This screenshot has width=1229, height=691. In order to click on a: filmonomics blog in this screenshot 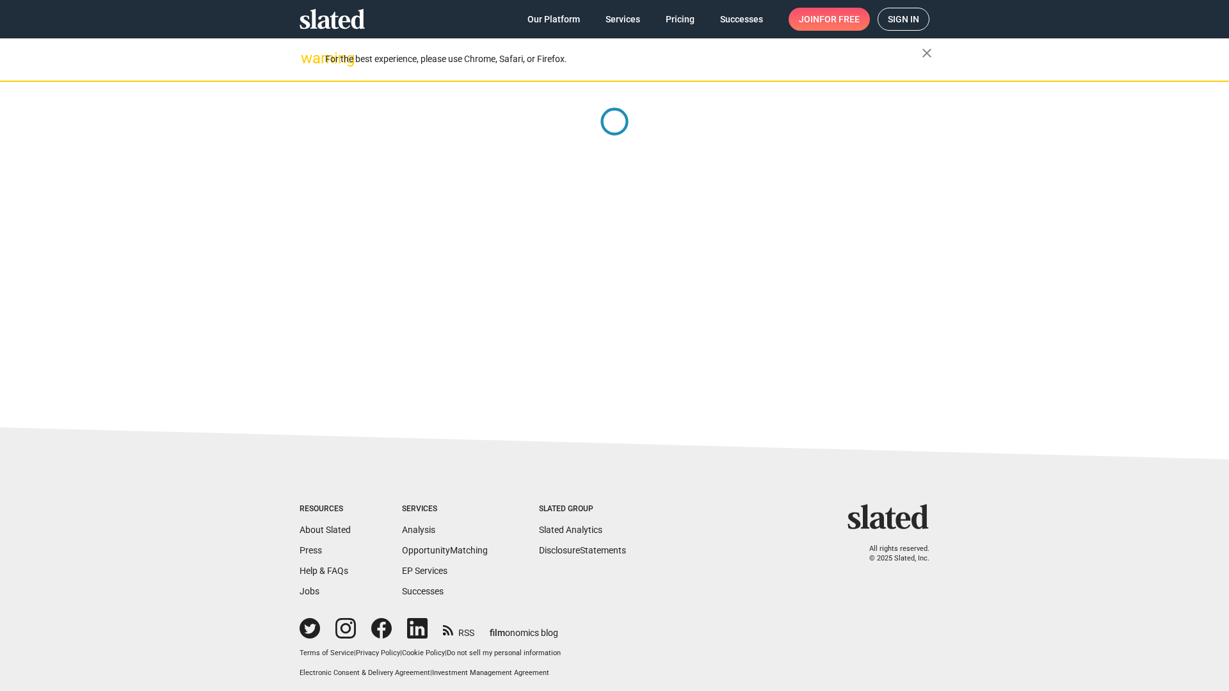, I will do `click(523, 628)`.